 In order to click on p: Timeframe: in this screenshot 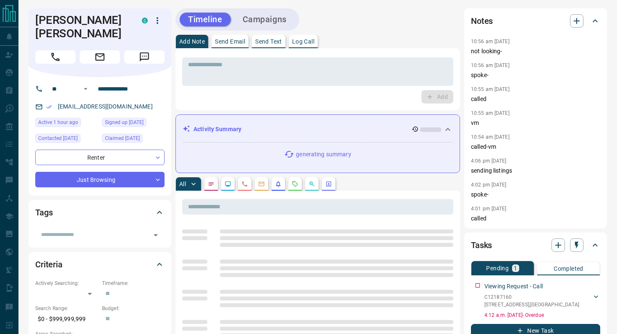, I will do `click(133, 284)`.